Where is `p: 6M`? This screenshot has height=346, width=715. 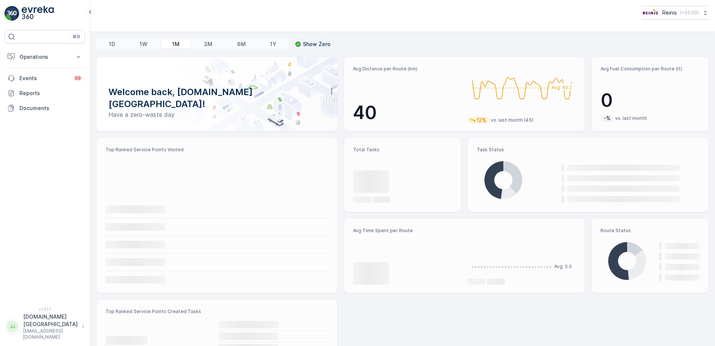
p: 6M is located at coordinates (241, 44).